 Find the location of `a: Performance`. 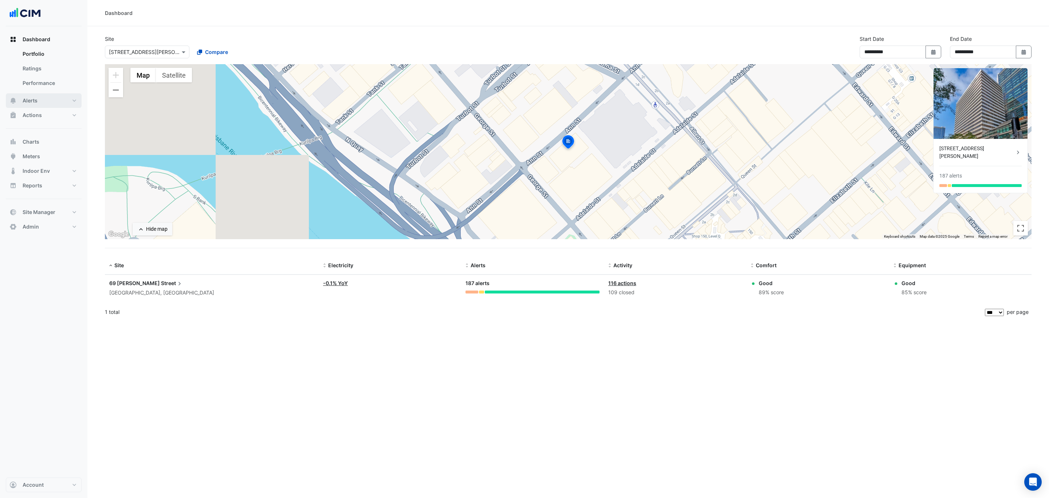

a: Performance is located at coordinates (49, 83).